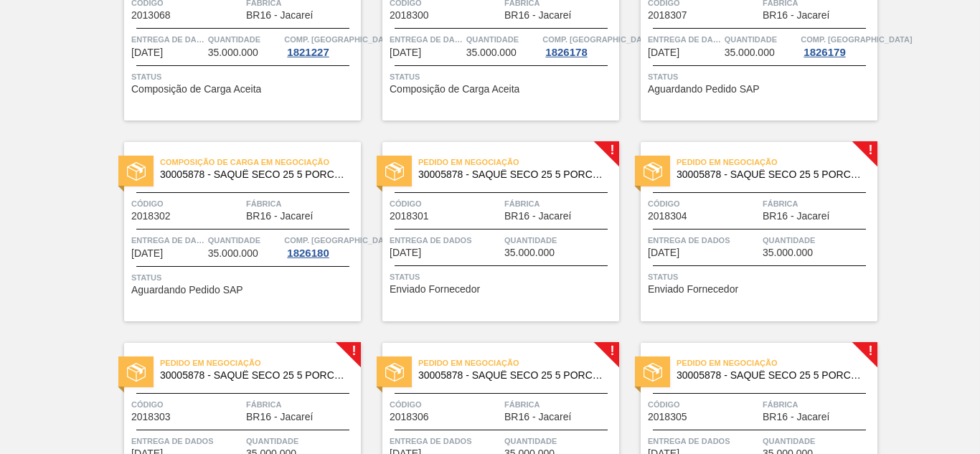 The height and width of the screenshot is (454, 980). What do you see at coordinates (693, 289) in the screenshot?
I see `span: Enviado Fornecedor` at bounding box center [693, 289].